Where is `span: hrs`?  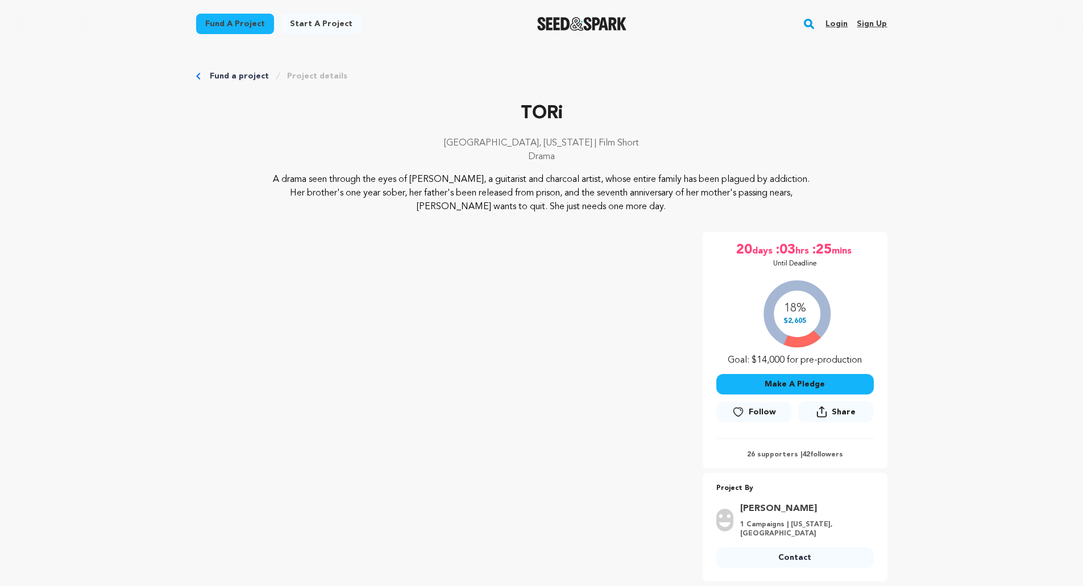
span: hrs is located at coordinates (804, 250).